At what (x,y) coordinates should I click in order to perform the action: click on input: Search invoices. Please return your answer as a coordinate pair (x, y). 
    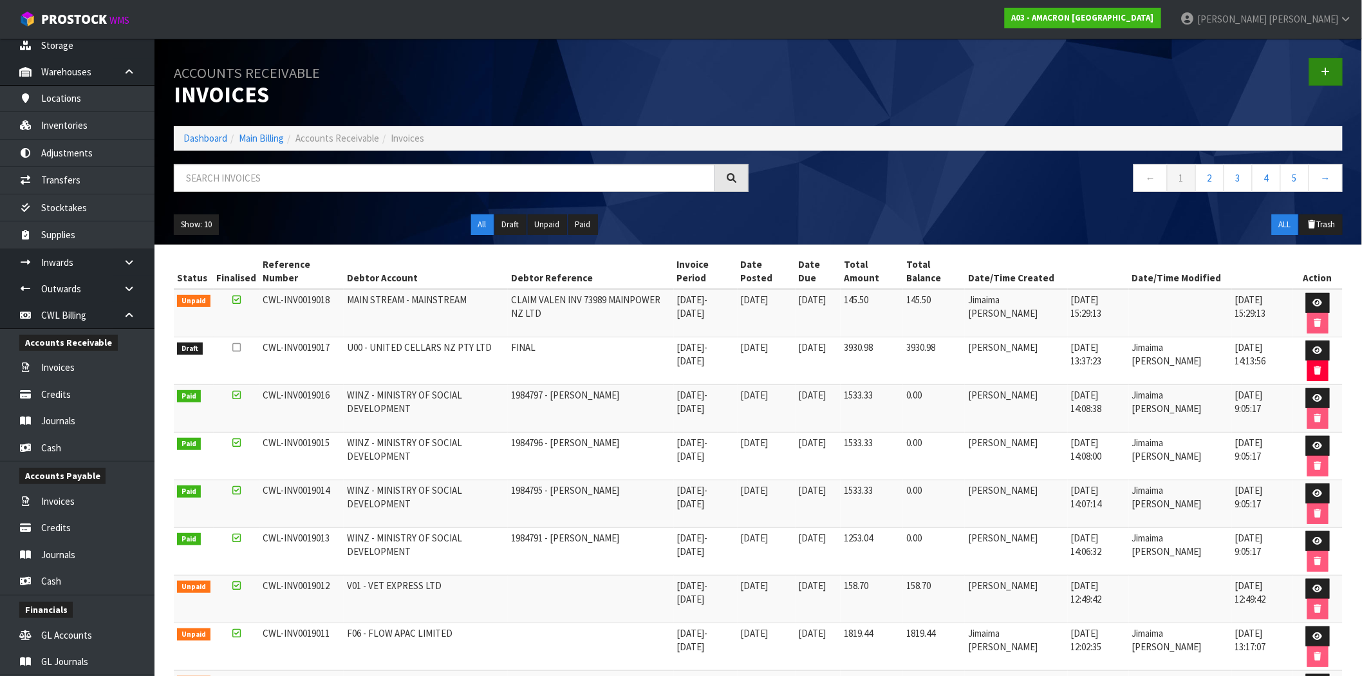
    Looking at the image, I should click on (444, 178).